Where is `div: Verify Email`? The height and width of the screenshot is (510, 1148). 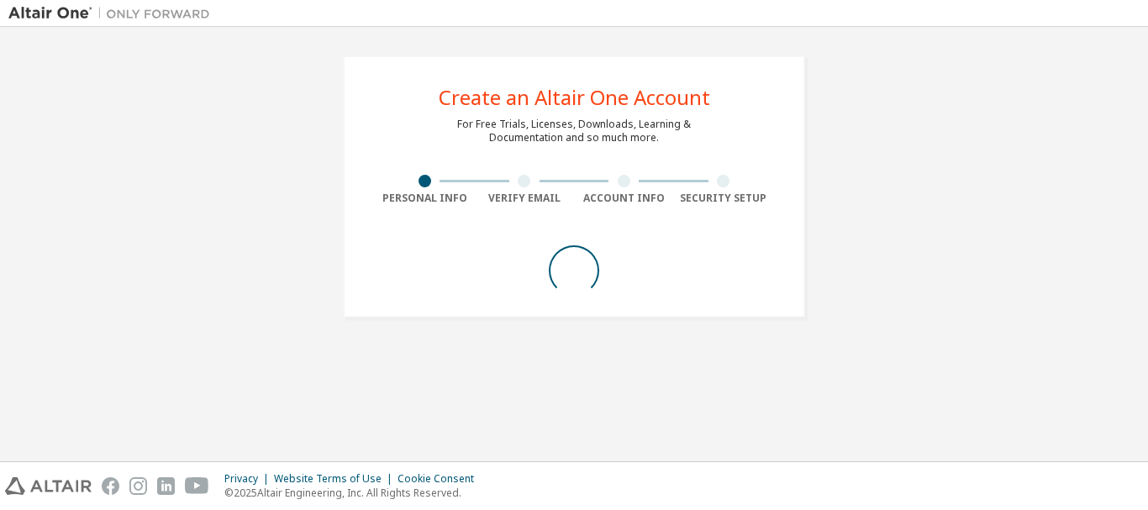 div: Verify Email is located at coordinates (525, 198).